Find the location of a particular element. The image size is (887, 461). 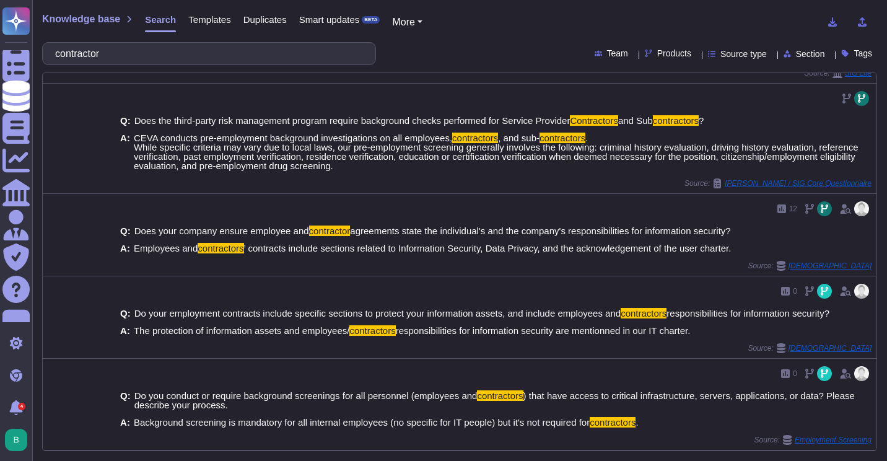

input: Search a question or template... is located at coordinates (206, 53).